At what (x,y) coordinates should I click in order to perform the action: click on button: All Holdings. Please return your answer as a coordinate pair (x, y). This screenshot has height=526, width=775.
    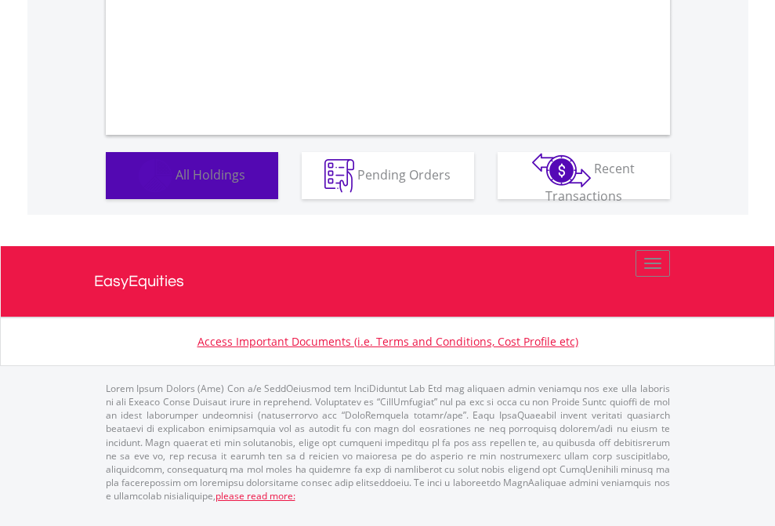
    Looking at the image, I should click on (192, 176).